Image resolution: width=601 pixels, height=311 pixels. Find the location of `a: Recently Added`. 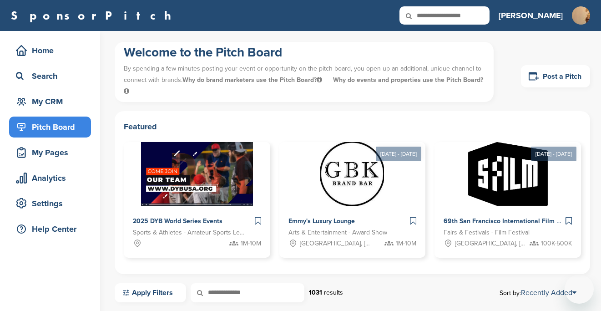

a: Recently Added is located at coordinates (549, 292).